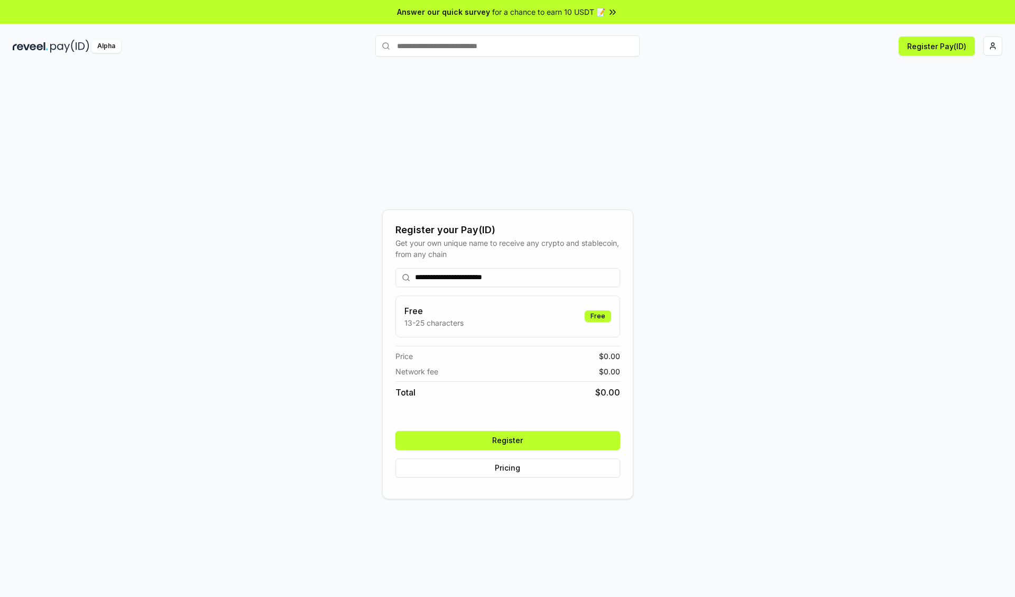 The width and height of the screenshot is (1015, 597). Describe the element at coordinates (508, 440) in the screenshot. I see `button: Register` at that location.